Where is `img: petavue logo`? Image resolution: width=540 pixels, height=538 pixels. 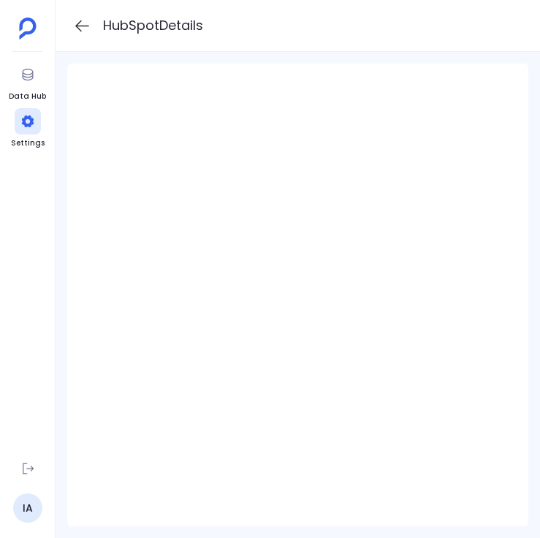
img: petavue logo is located at coordinates (28, 29).